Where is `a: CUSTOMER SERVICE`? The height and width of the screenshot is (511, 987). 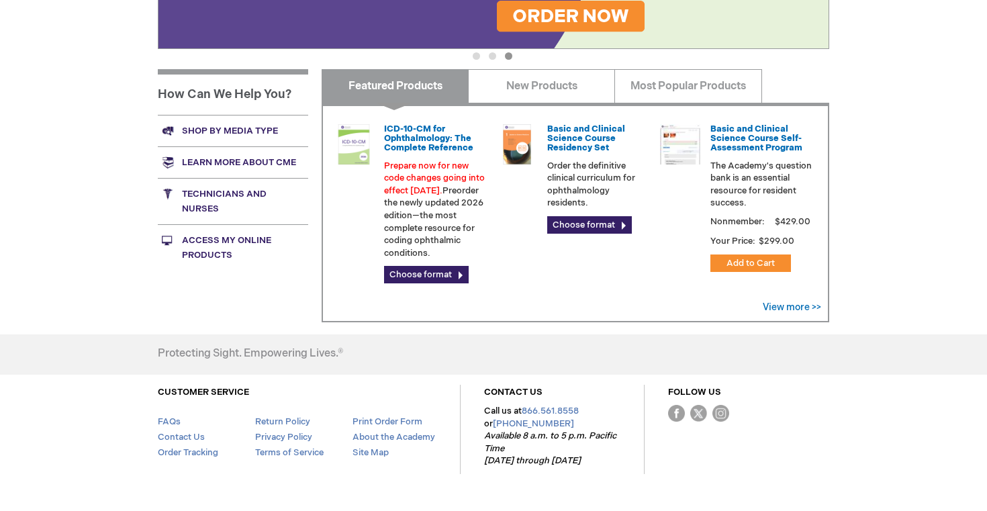
a: CUSTOMER SERVICE is located at coordinates (203, 392).